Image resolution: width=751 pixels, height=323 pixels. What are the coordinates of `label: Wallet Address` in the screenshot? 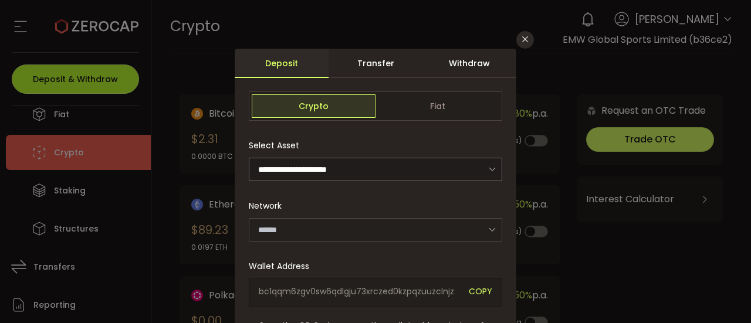 It's located at (282, 266).